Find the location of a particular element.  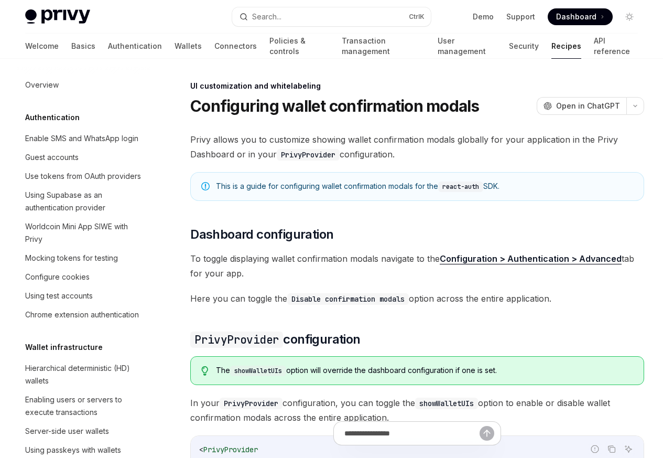

a: Overview is located at coordinates (84, 85).